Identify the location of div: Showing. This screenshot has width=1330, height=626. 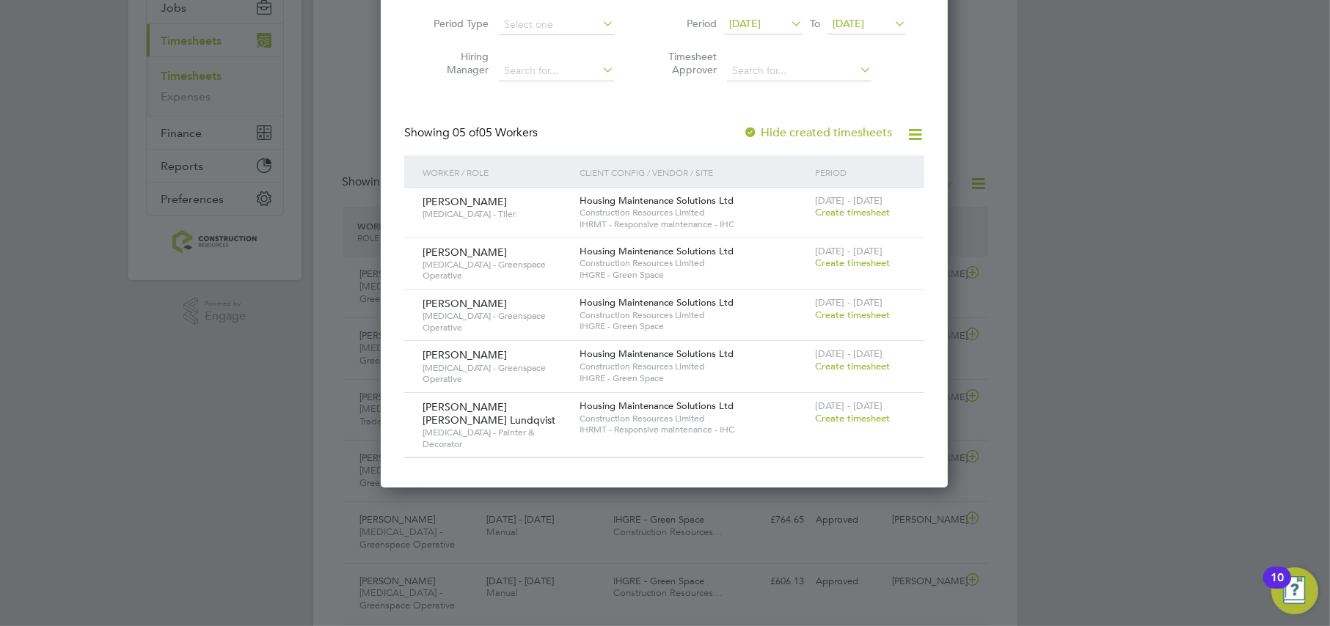
(472, 133).